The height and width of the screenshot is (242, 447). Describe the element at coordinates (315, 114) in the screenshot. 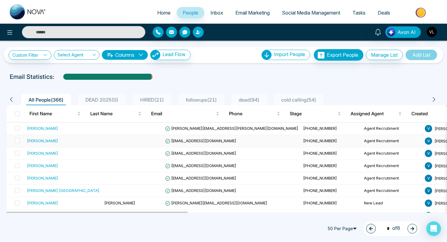

I see `th: Stage` at that location.